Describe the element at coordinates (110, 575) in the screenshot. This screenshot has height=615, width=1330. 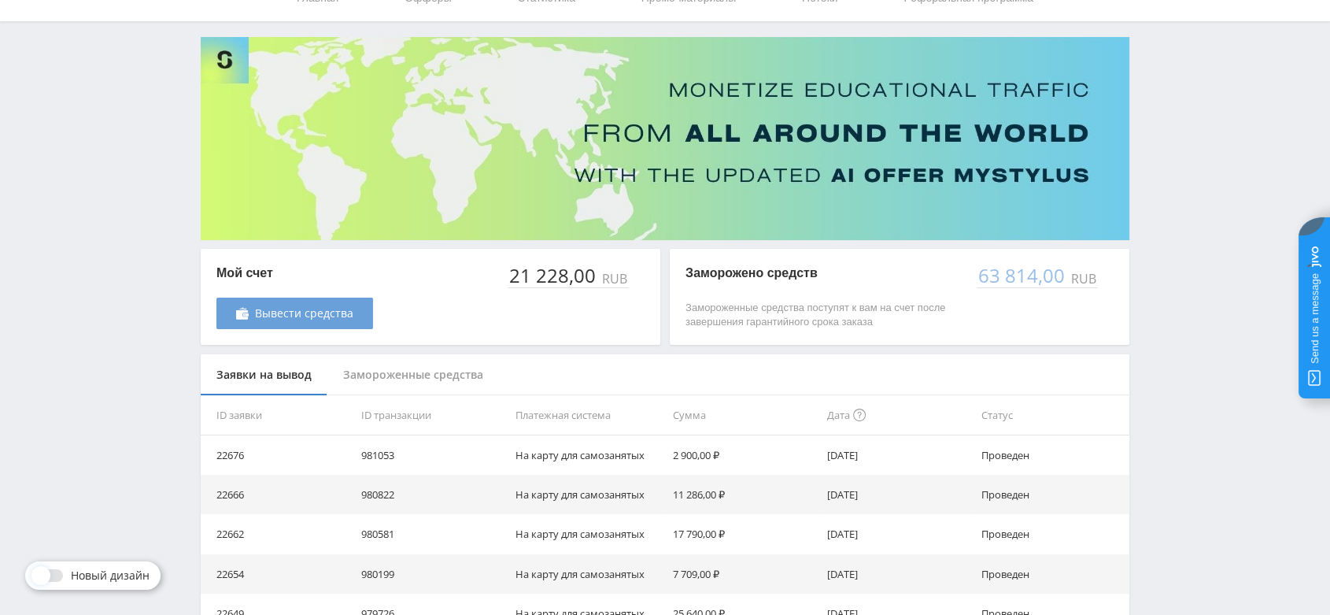
I see `span: Новый дизайн` at that location.